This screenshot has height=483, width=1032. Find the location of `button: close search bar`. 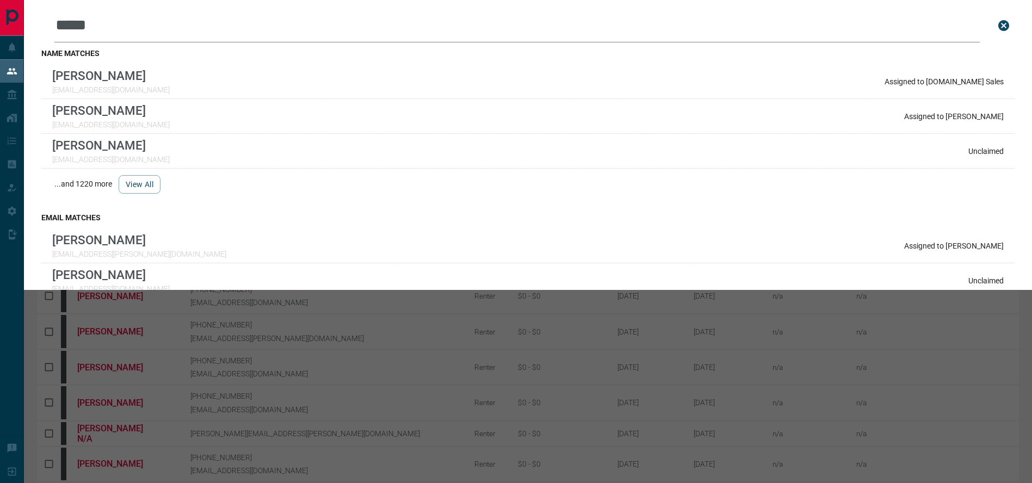

button: close search bar is located at coordinates (1003, 26).